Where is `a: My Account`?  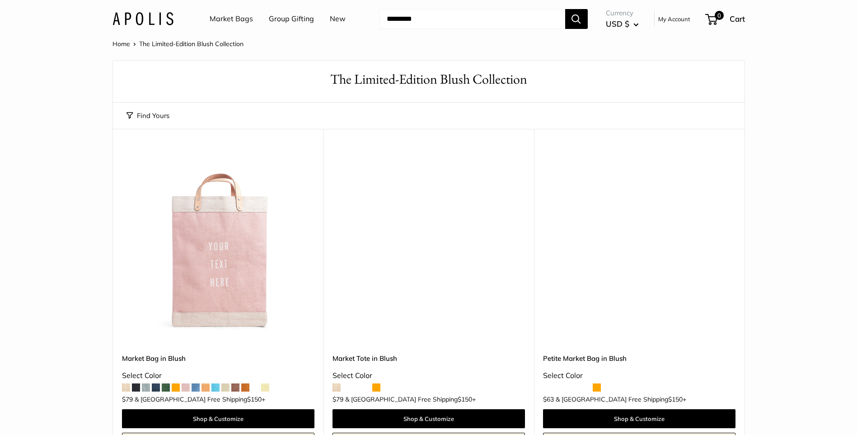
a: My Account is located at coordinates (674, 19).